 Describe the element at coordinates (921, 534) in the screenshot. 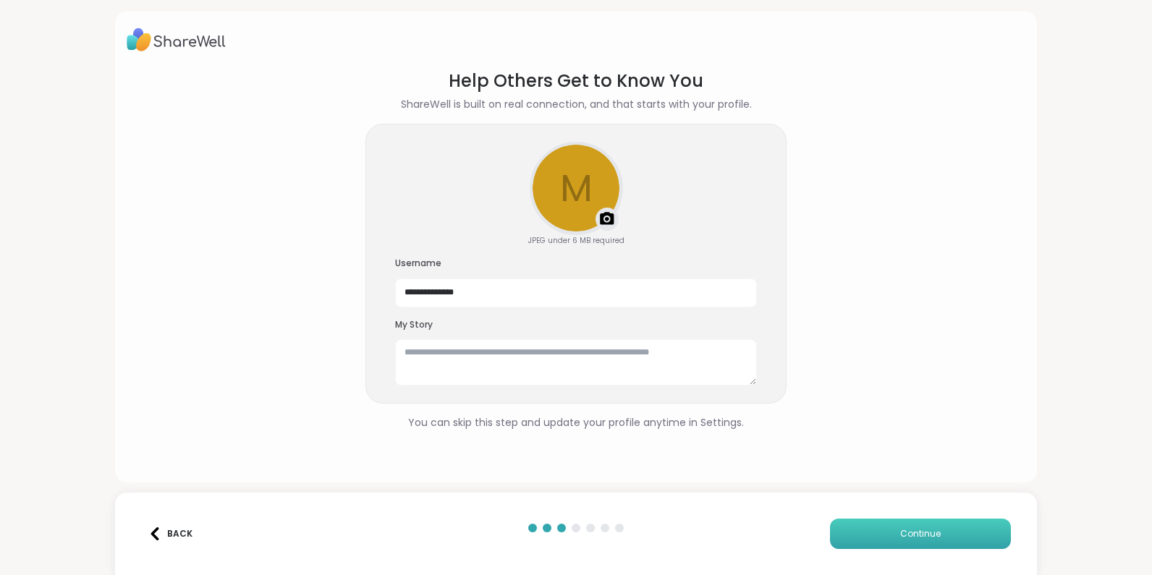

I see `span: Continue` at that location.